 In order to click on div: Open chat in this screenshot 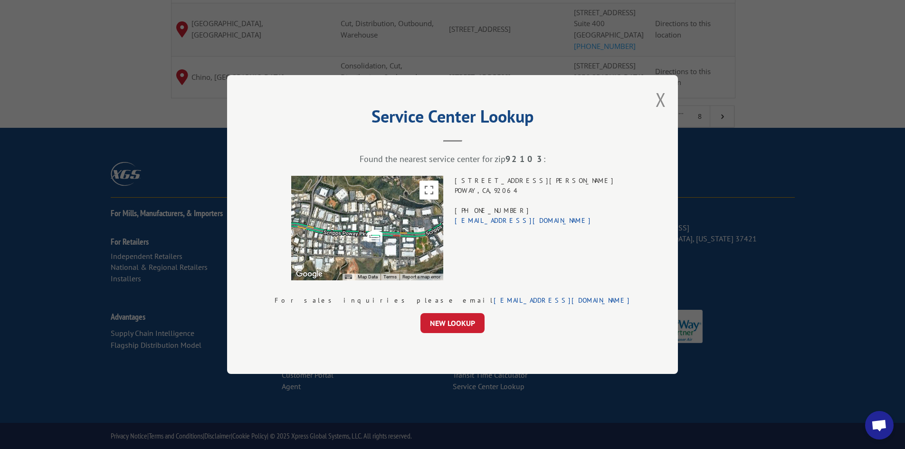, I will do `click(879, 425)`.